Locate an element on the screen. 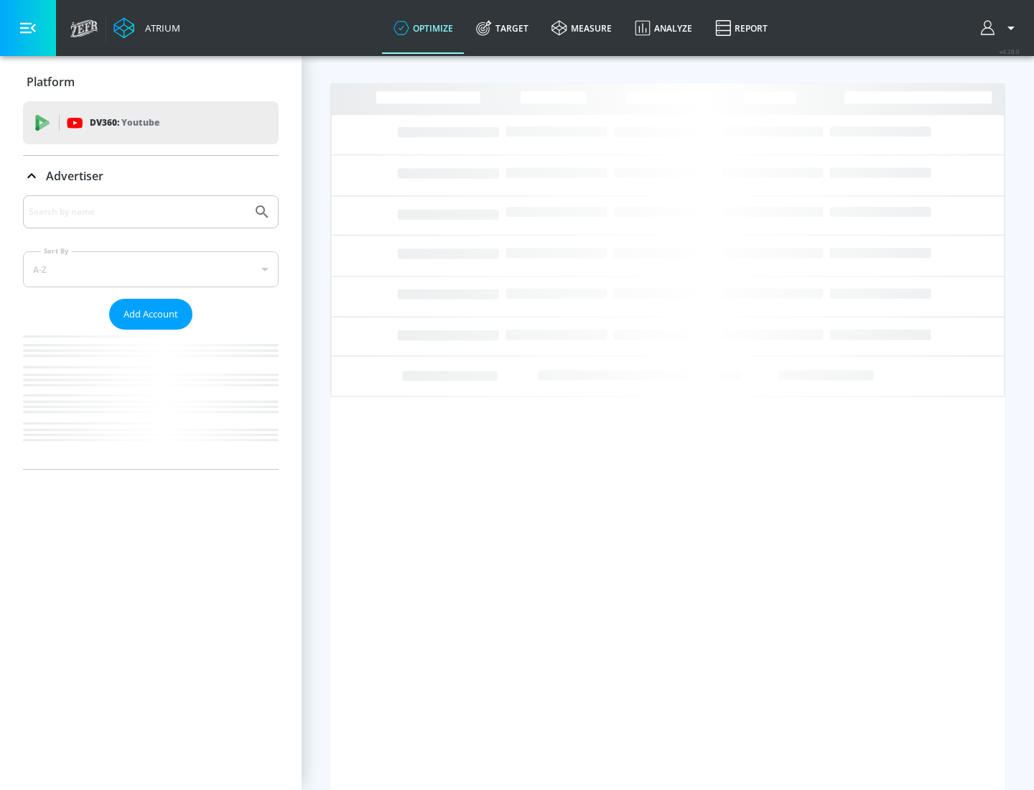  div: Platform is located at coordinates (151, 82).